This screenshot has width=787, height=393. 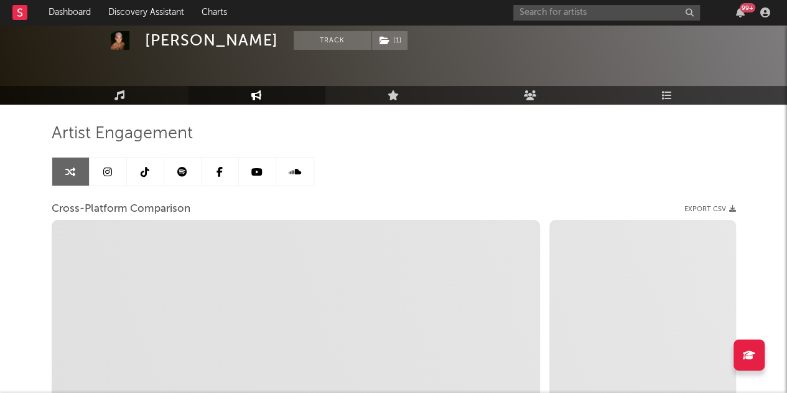 What do you see at coordinates (607, 12) in the screenshot?
I see `input: Search for artists` at bounding box center [607, 12].